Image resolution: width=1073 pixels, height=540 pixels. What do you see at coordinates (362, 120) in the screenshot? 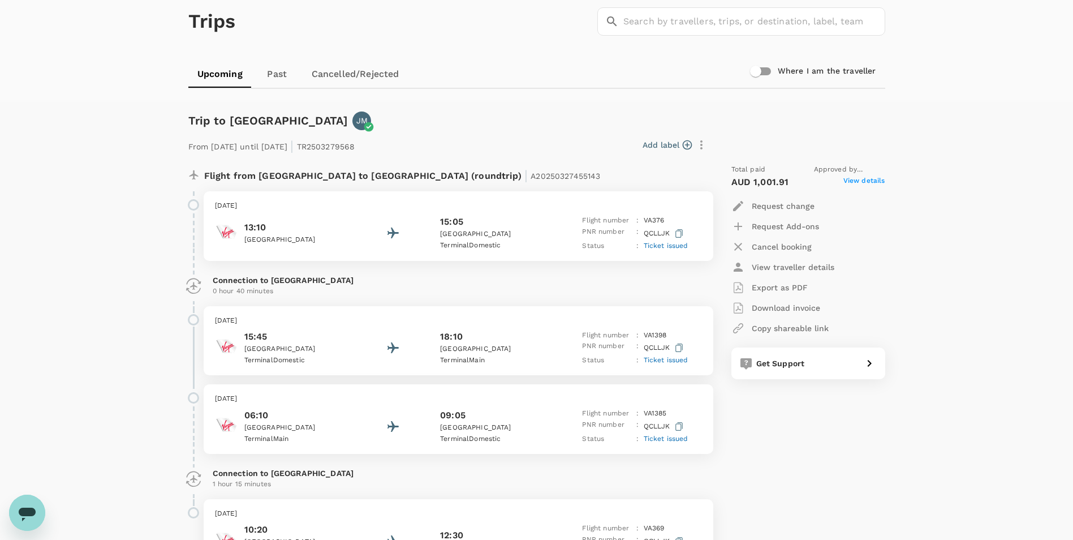
I see `p: JM` at bounding box center [362, 120].